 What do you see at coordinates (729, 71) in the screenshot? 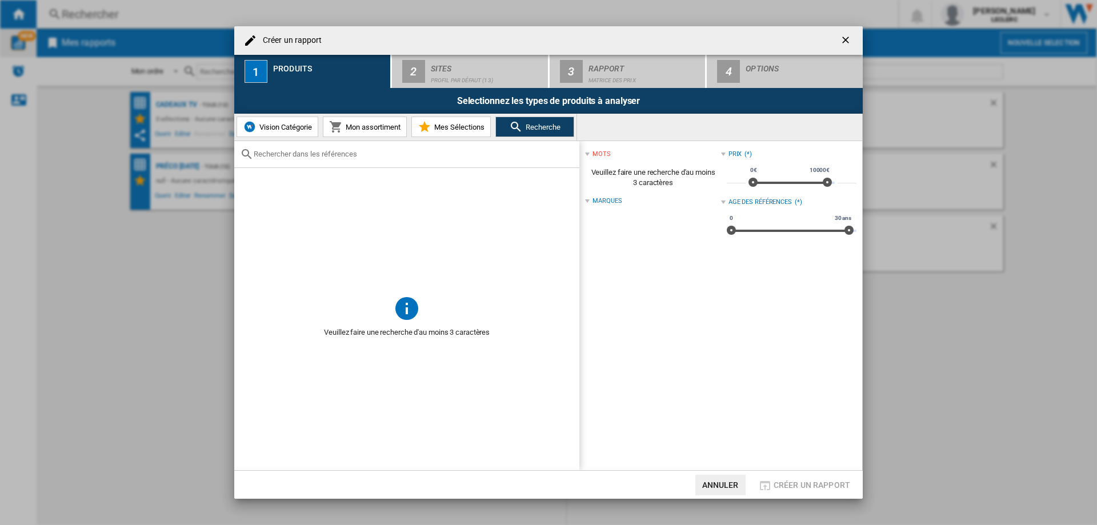
I see `div: 4` at bounding box center [729, 71].